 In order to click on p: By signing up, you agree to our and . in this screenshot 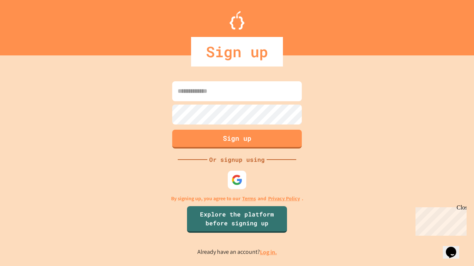, I will do `click(237, 199)`.